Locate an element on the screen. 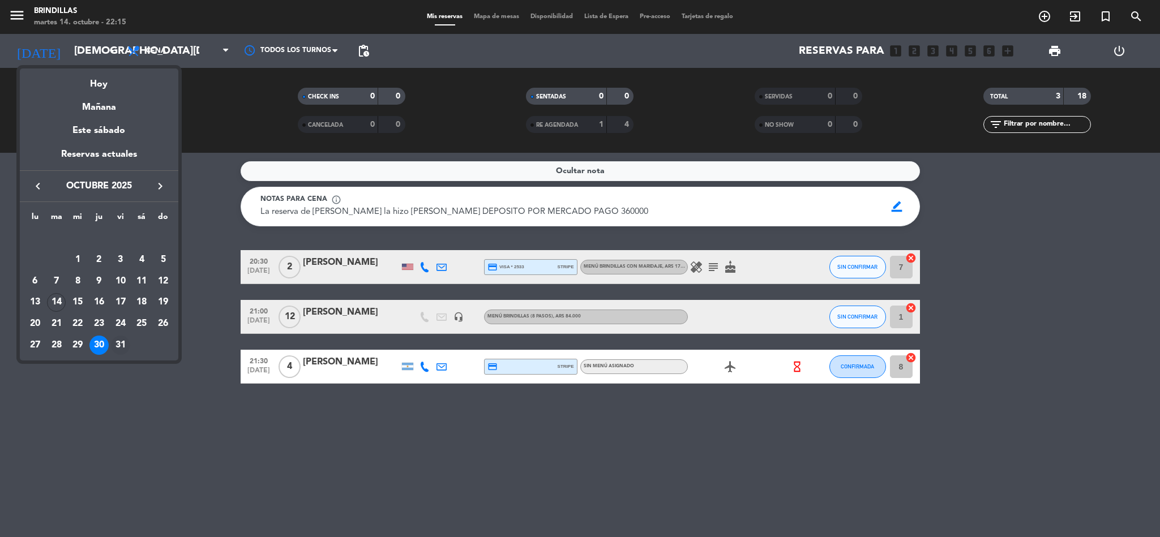  div: 12 is located at coordinates (163, 281).